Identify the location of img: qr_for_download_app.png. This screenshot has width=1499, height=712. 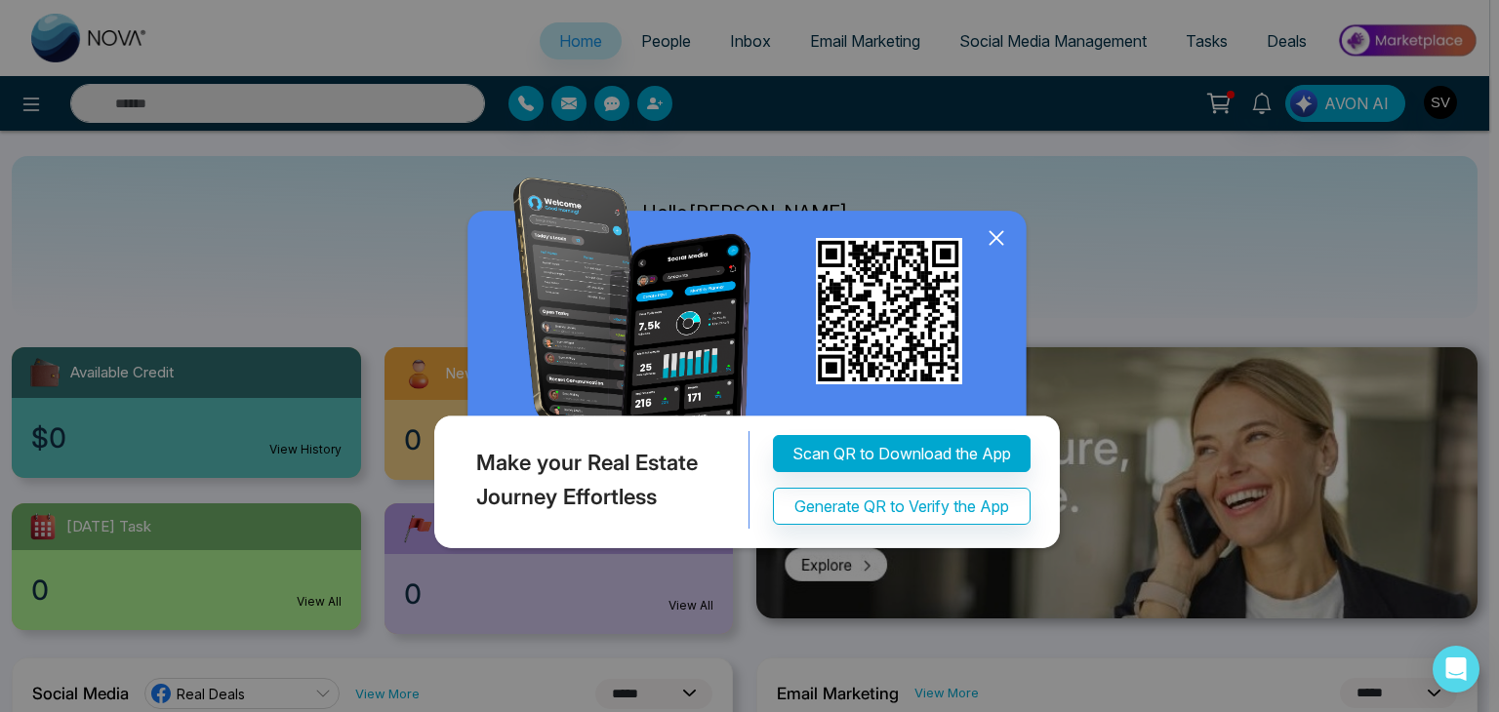
(889, 311).